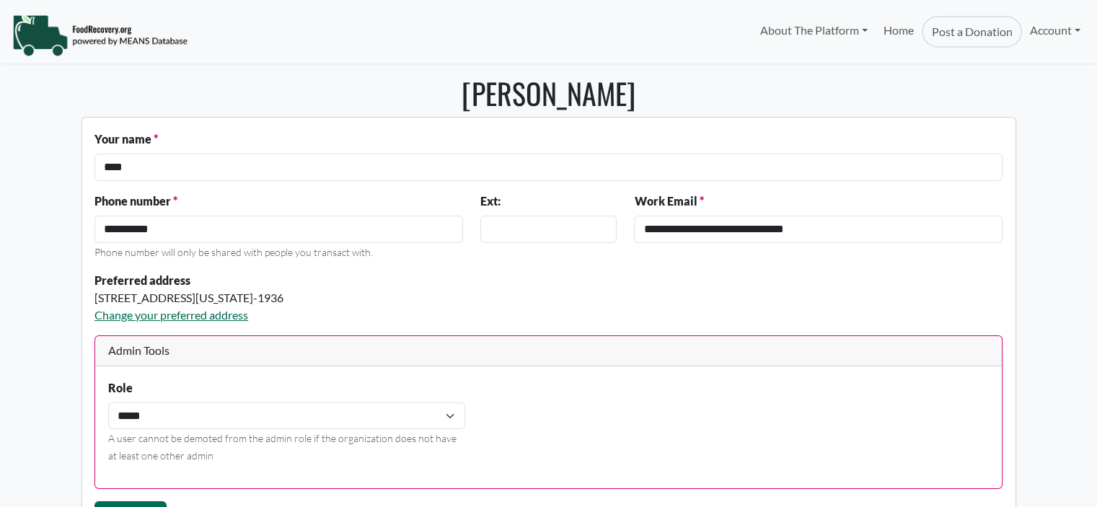  What do you see at coordinates (669, 201) in the screenshot?
I see `label: Work Email` at bounding box center [669, 201].